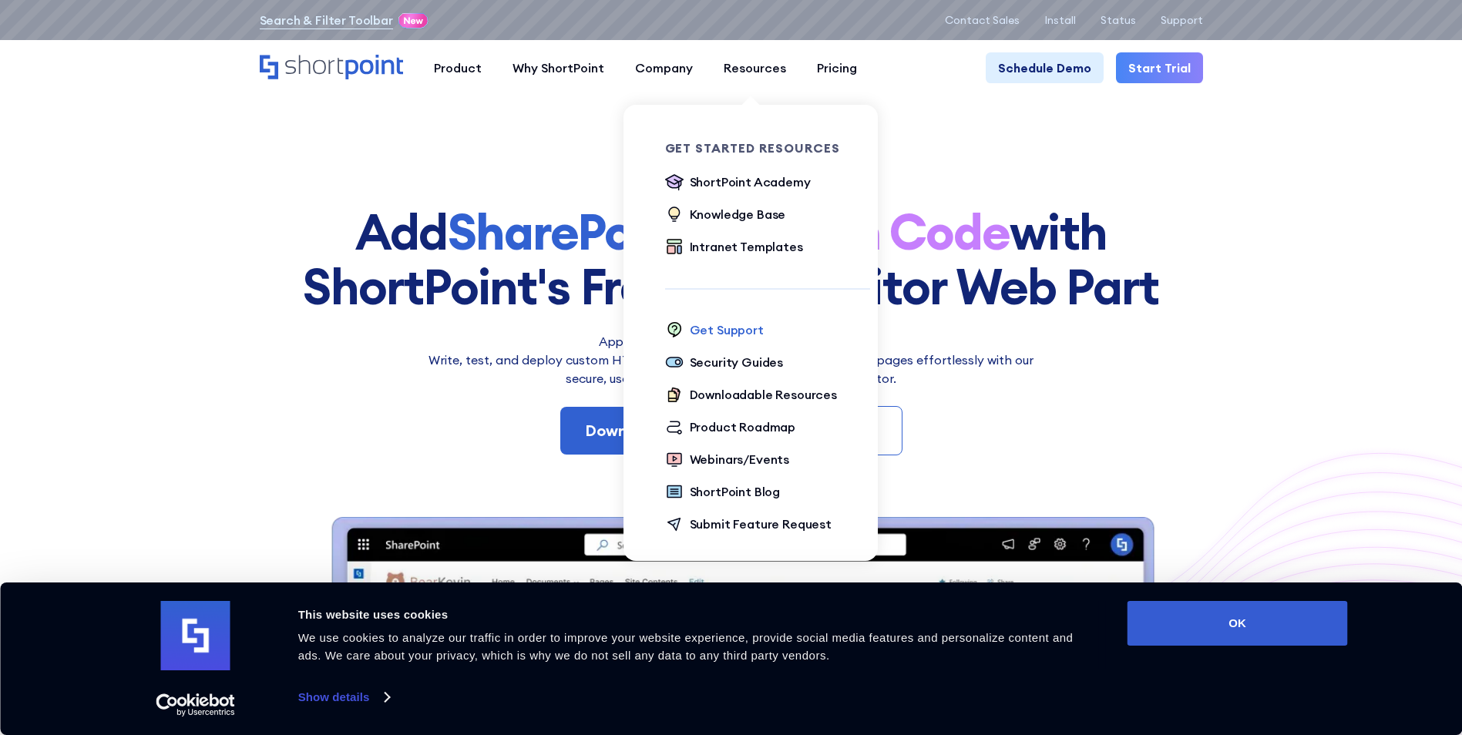  What do you see at coordinates (731, 369) in the screenshot?
I see `p: Write, test, and deploy custom HTML, CSS, and JavaScript on your intranet pages effortlessly wi﻿t...` at bounding box center [731, 369].